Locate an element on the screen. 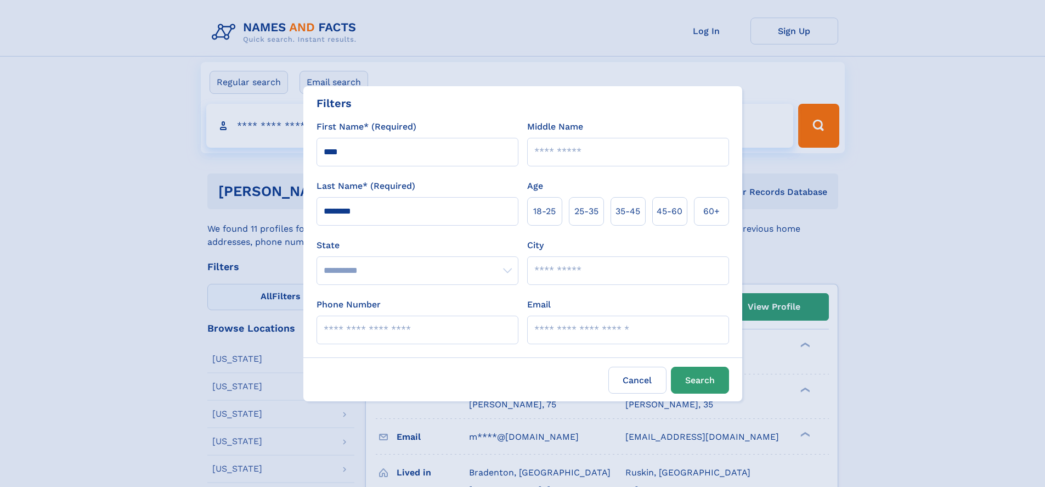  span: 45‑60 is located at coordinates (669, 211).